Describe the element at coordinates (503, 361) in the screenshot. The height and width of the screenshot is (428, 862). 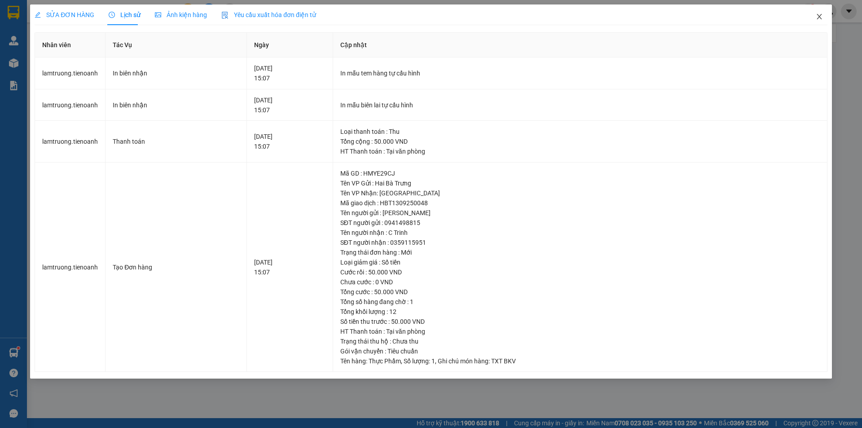
I see `span: TXT BKV` at that location.